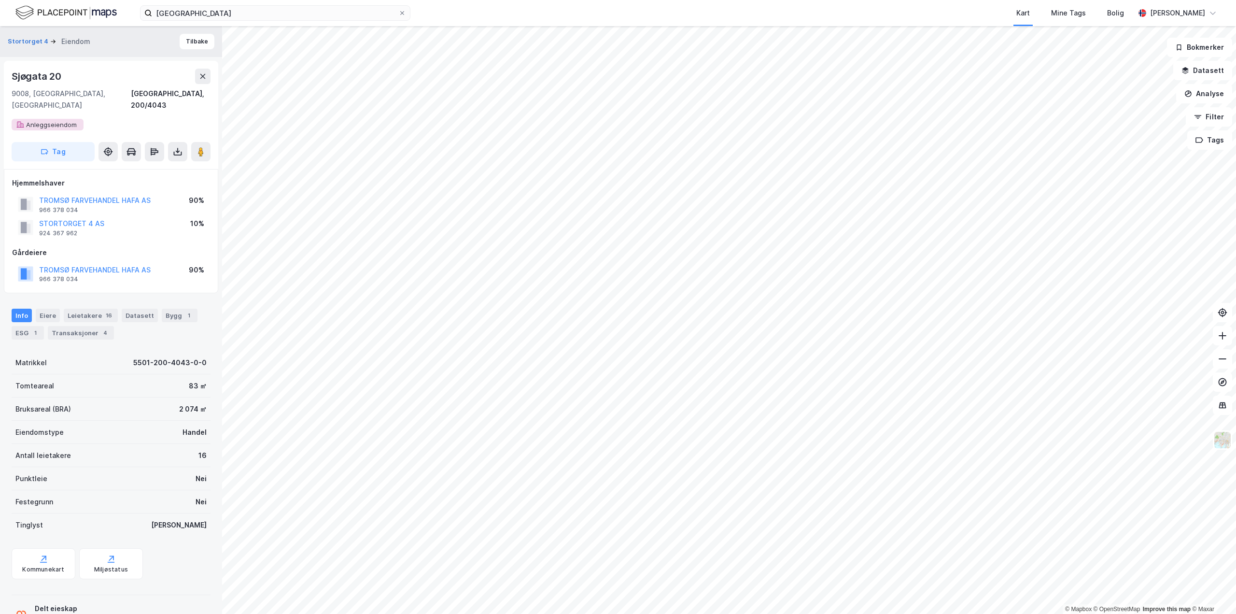  What do you see at coordinates (275, 13) in the screenshot?
I see `input: Søk på adresse, matrikkel, gårdeiere, leietakere eller personer` at bounding box center [275, 13].